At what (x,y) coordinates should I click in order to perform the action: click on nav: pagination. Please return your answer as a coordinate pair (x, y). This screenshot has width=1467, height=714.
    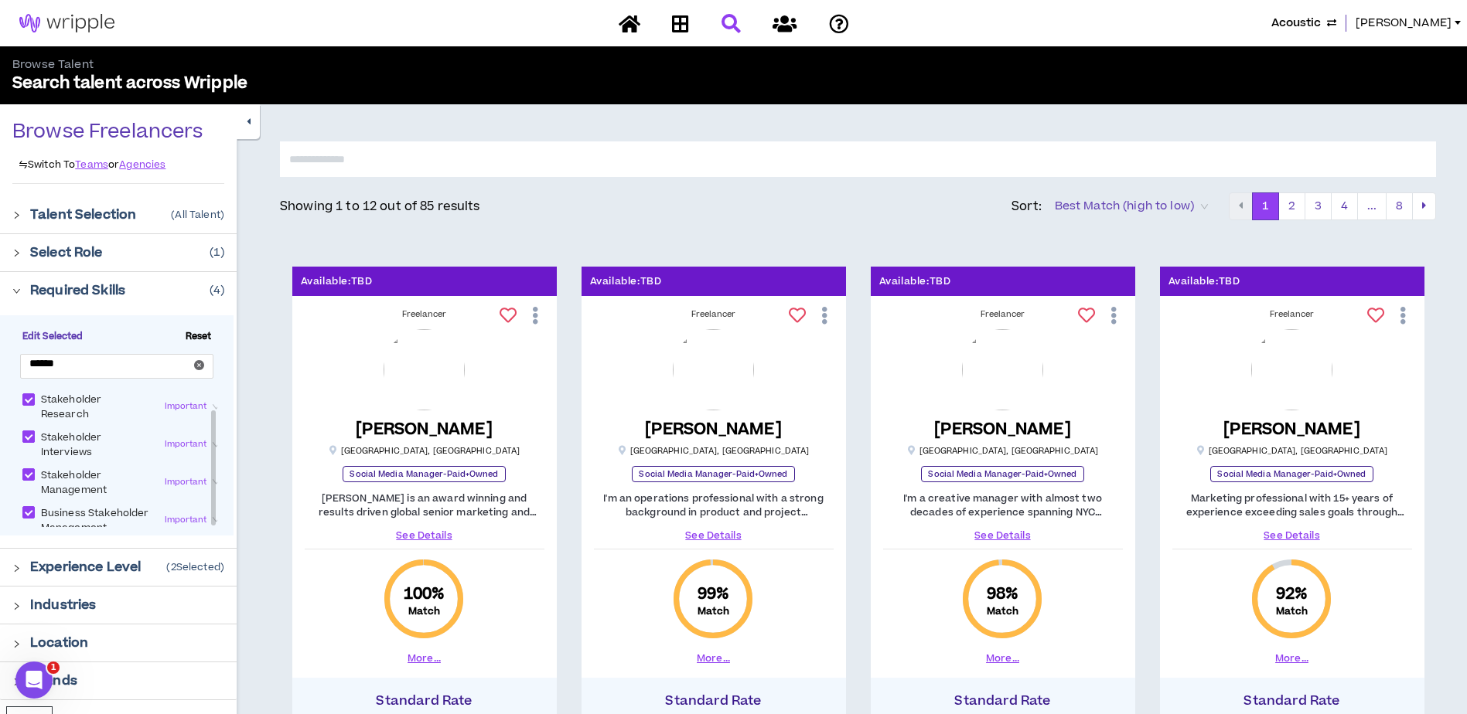
    Looking at the image, I should click on (1332, 206).